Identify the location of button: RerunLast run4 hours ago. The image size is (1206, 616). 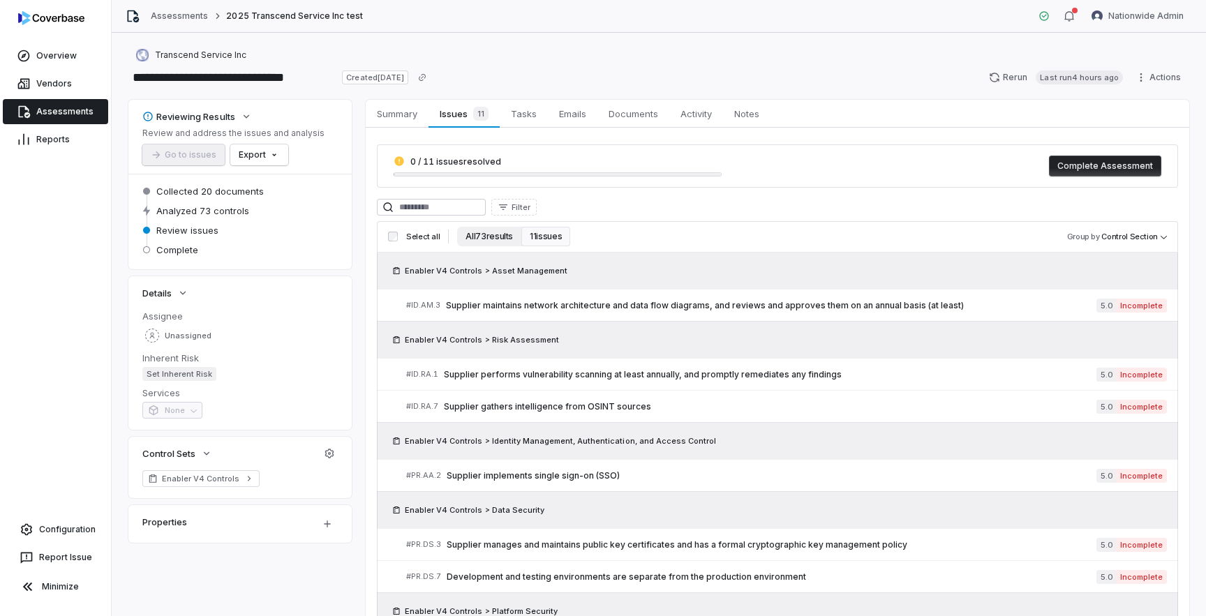
(1056, 77).